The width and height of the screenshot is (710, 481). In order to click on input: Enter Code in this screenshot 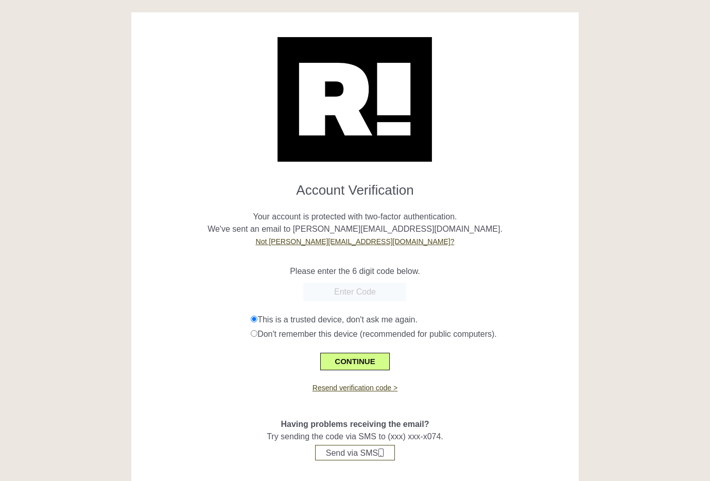, I will do `click(355, 292)`.